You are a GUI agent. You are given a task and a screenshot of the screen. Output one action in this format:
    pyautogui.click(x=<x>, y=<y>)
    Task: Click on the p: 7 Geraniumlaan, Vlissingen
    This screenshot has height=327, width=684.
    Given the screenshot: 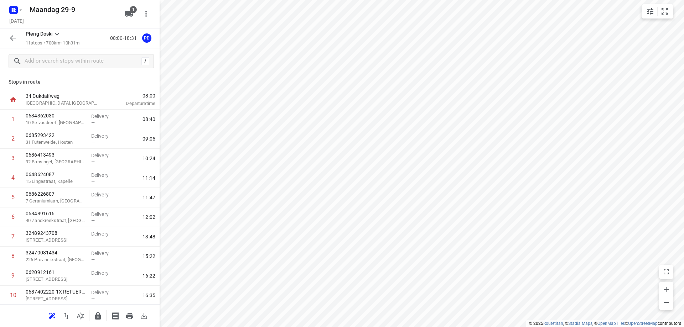 What is the action you would take?
    pyautogui.click(x=56, y=201)
    